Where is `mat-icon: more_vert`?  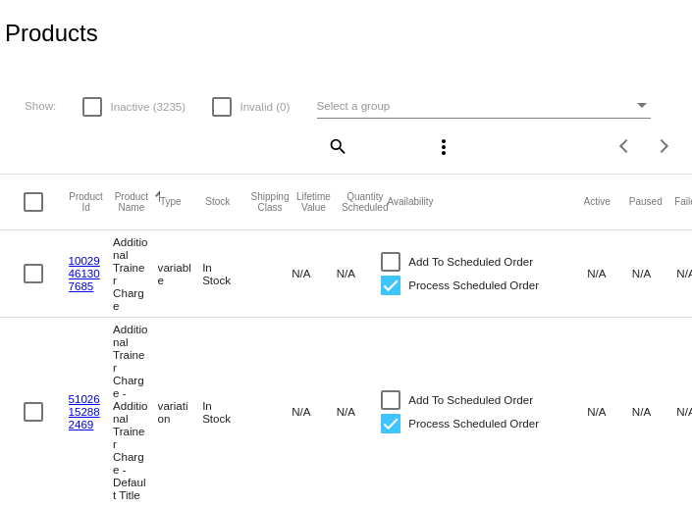
mat-icon: more_vert is located at coordinates (443, 147).